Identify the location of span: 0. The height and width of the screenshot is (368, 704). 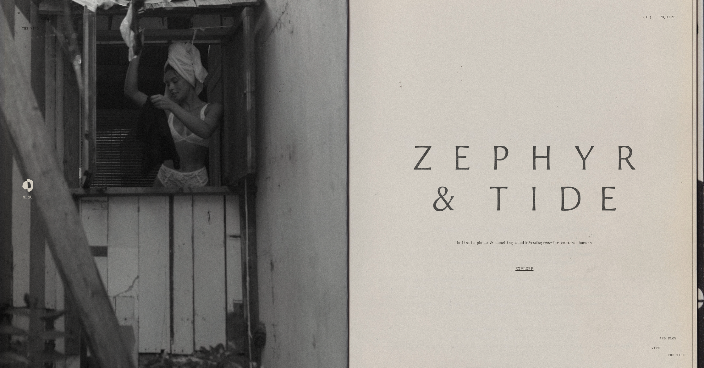
(647, 17).